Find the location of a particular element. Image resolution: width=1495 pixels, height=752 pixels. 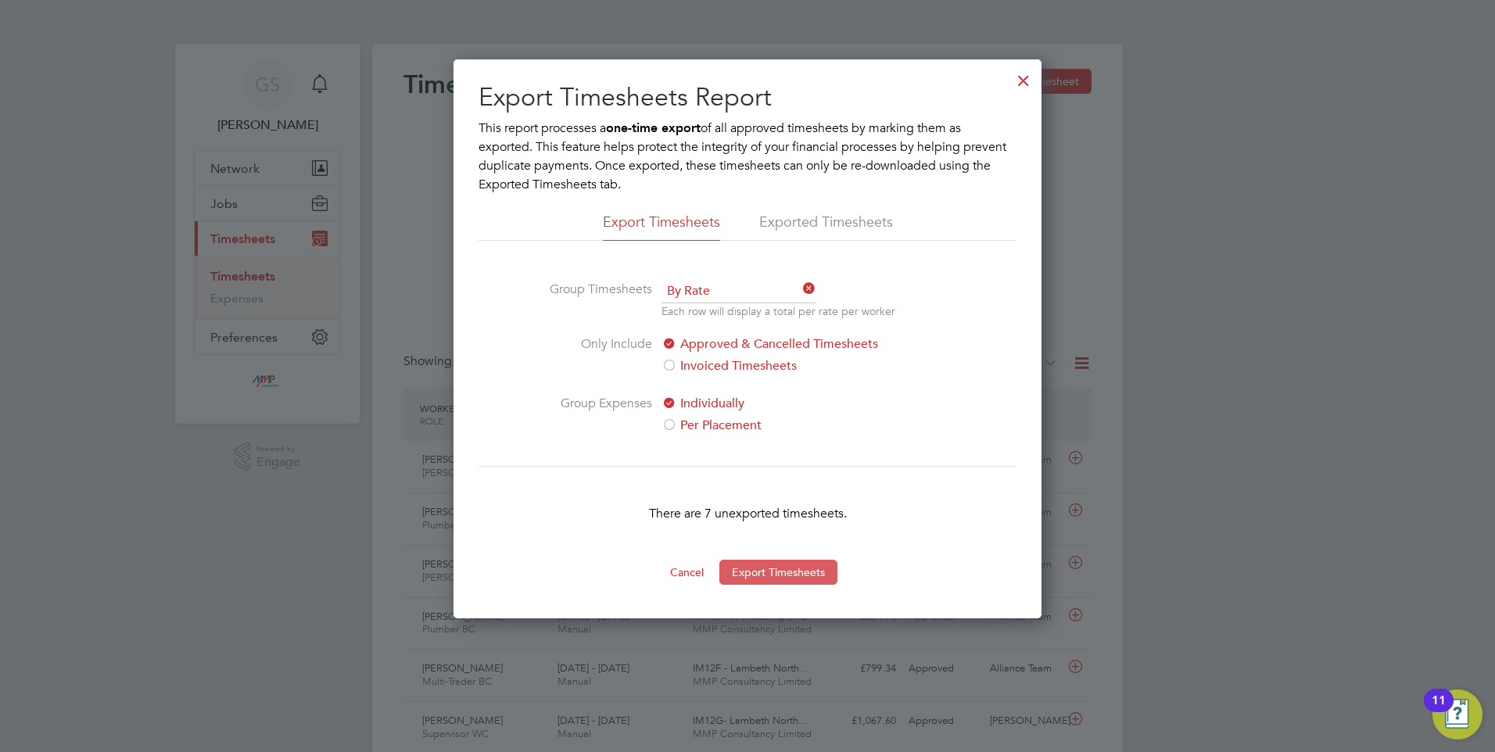

h2: Export Timesheets Report is located at coordinates (748, 98).